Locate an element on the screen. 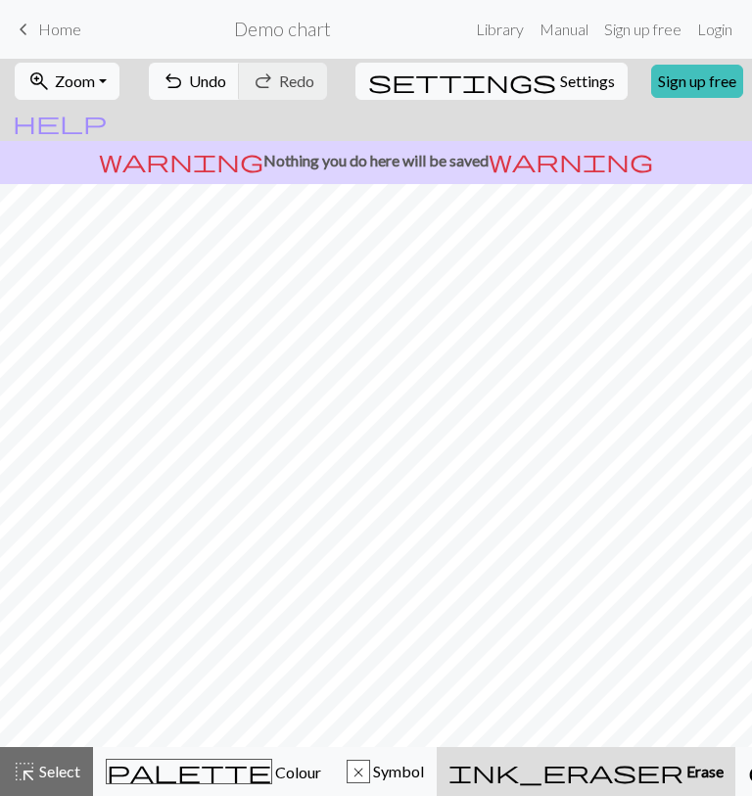 Image resolution: width=752 pixels, height=796 pixels. span: Undo is located at coordinates (208, 80).